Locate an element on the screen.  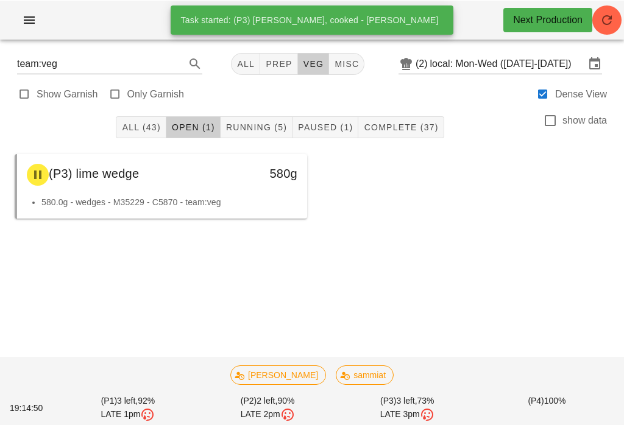
button: misc is located at coordinates (347, 63).